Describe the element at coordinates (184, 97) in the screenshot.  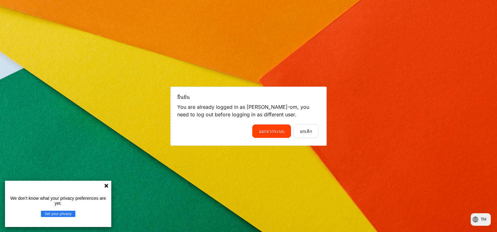
I see `h4: ยืนยัน` at that location.